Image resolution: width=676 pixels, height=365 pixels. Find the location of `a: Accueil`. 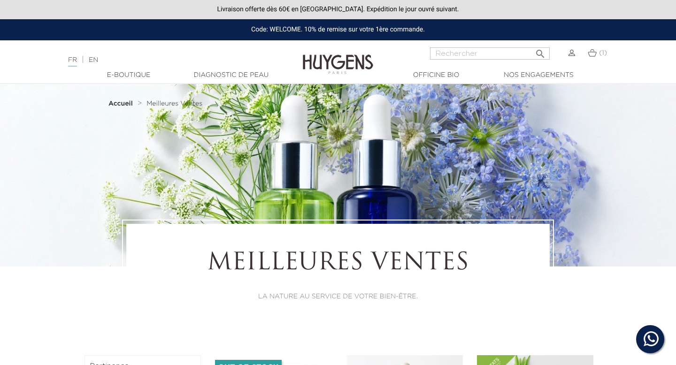

a: Accueil is located at coordinates (122, 104).